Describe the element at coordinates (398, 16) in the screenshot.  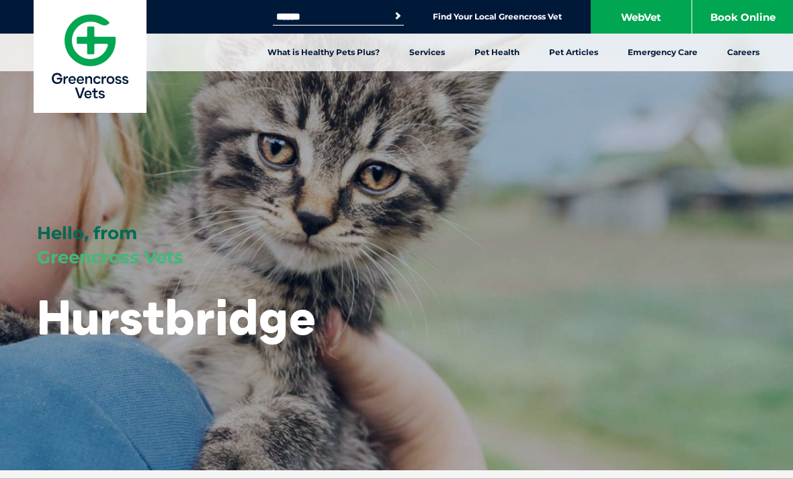
I see `button: Search` at that location.